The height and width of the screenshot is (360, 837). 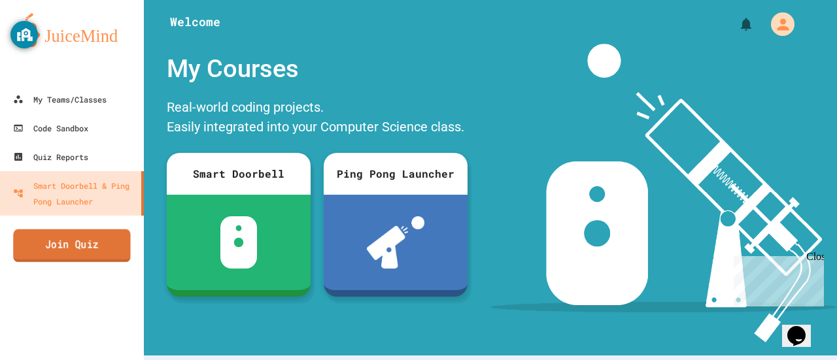 What do you see at coordinates (317, 69) in the screenshot?
I see `div: My Courses` at bounding box center [317, 69].